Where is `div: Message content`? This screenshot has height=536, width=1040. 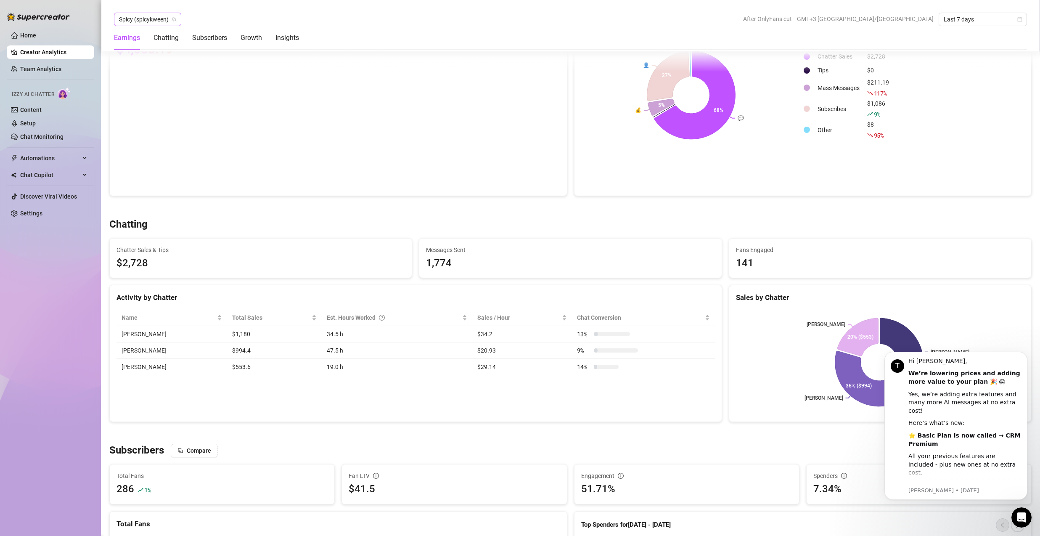
div: Message content is located at coordinates (93, 81).